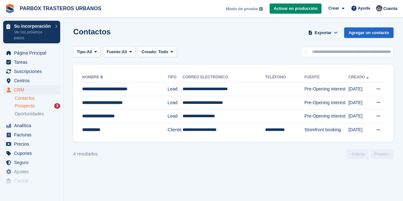 This screenshot has width=403, height=201. Describe the element at coordinates (61, 8) in the screenshot. I see `a: PARBOX TRASTEROS URBANOS` at that location.